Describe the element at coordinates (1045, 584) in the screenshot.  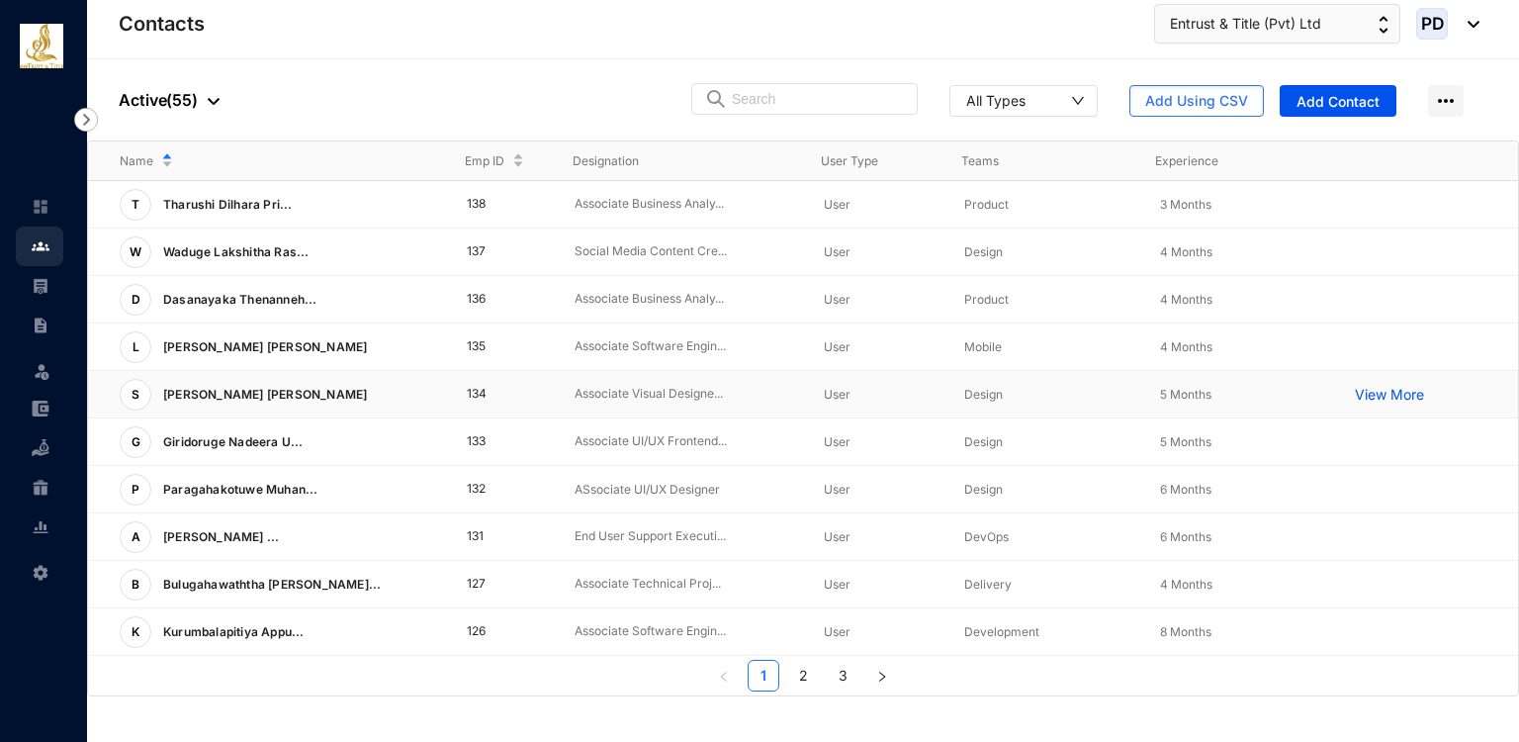
I see `p: Delivery` at that location.